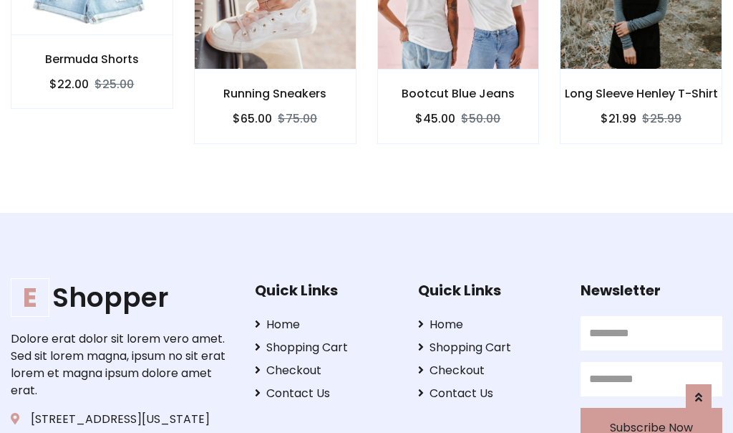  Describe the element at coordinates (92, 59) in the screenshot. I see `h6: Bermuda Shorts` at that location.